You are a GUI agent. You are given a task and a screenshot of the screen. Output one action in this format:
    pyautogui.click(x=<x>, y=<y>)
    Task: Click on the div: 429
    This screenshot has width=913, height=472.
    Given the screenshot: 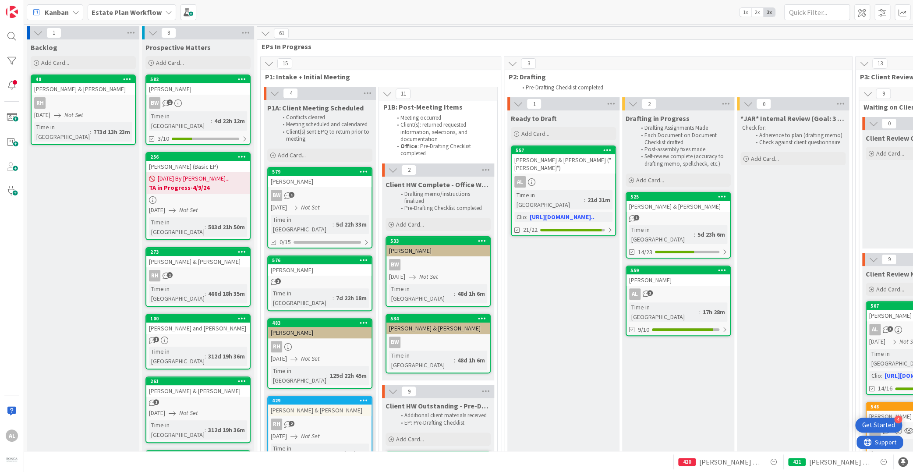 What is the action you would take?
    pyautogui.click(x=322, y=401)
    